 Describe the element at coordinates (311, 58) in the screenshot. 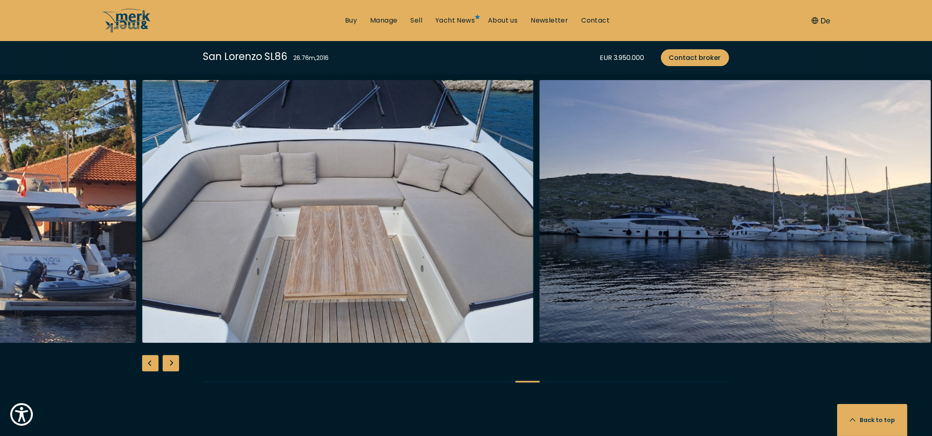

I see `div: 26.76 m , 2016` at that location.